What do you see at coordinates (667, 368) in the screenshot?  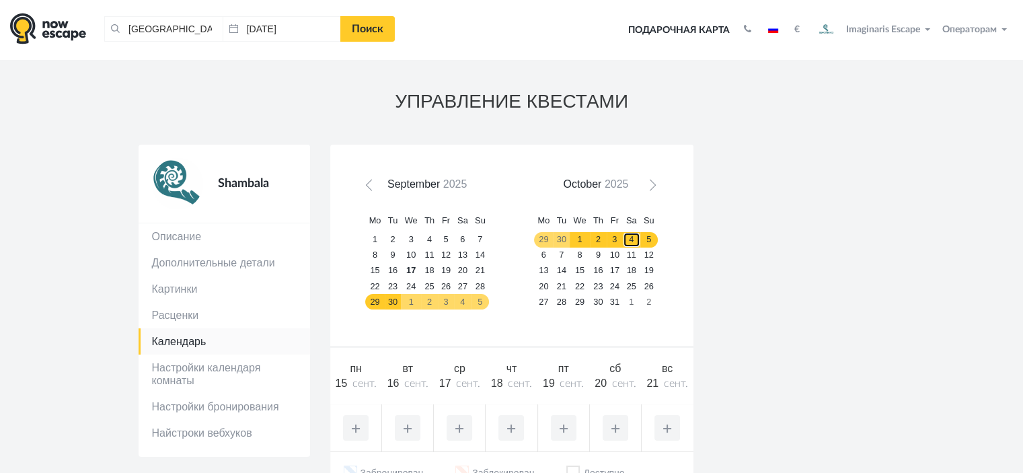 I see `span: вс` at bounding box center [667, 368].